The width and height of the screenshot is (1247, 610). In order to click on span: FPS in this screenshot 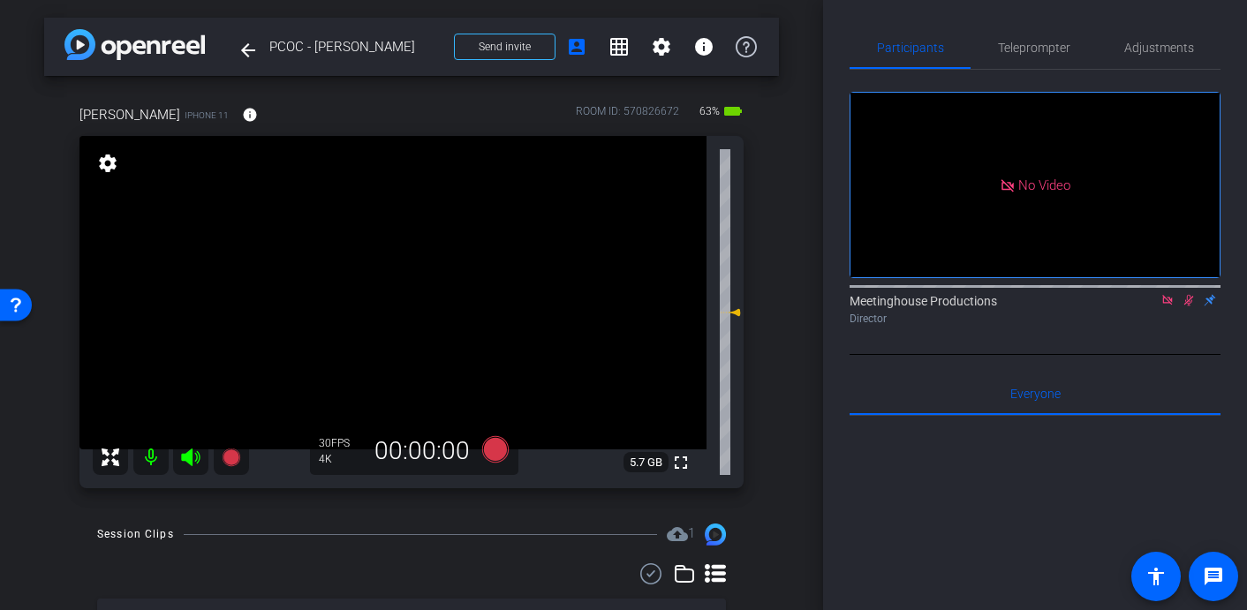, I will do `click(340, 443)`.